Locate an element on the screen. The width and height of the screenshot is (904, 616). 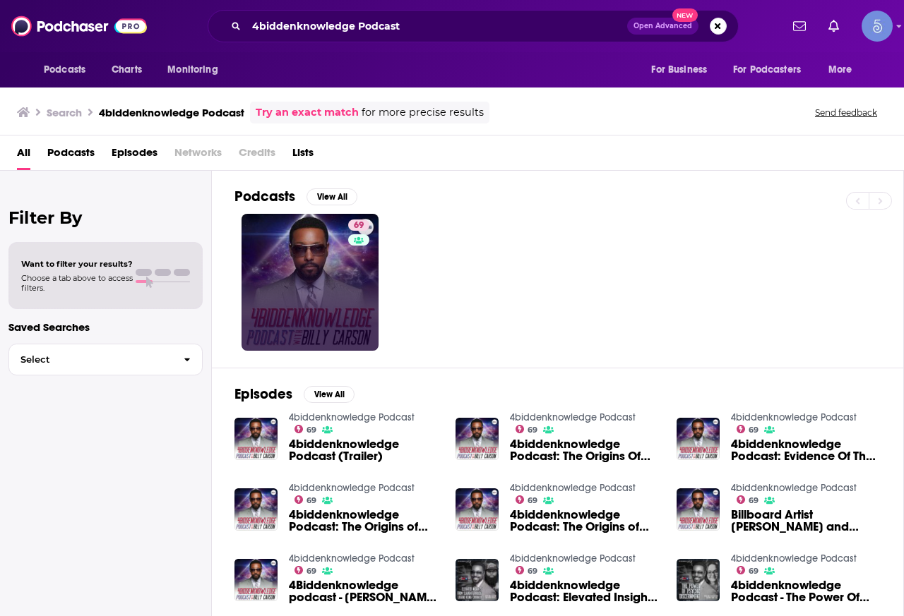
h2: Podcasts is located at coordinates (265, 196).